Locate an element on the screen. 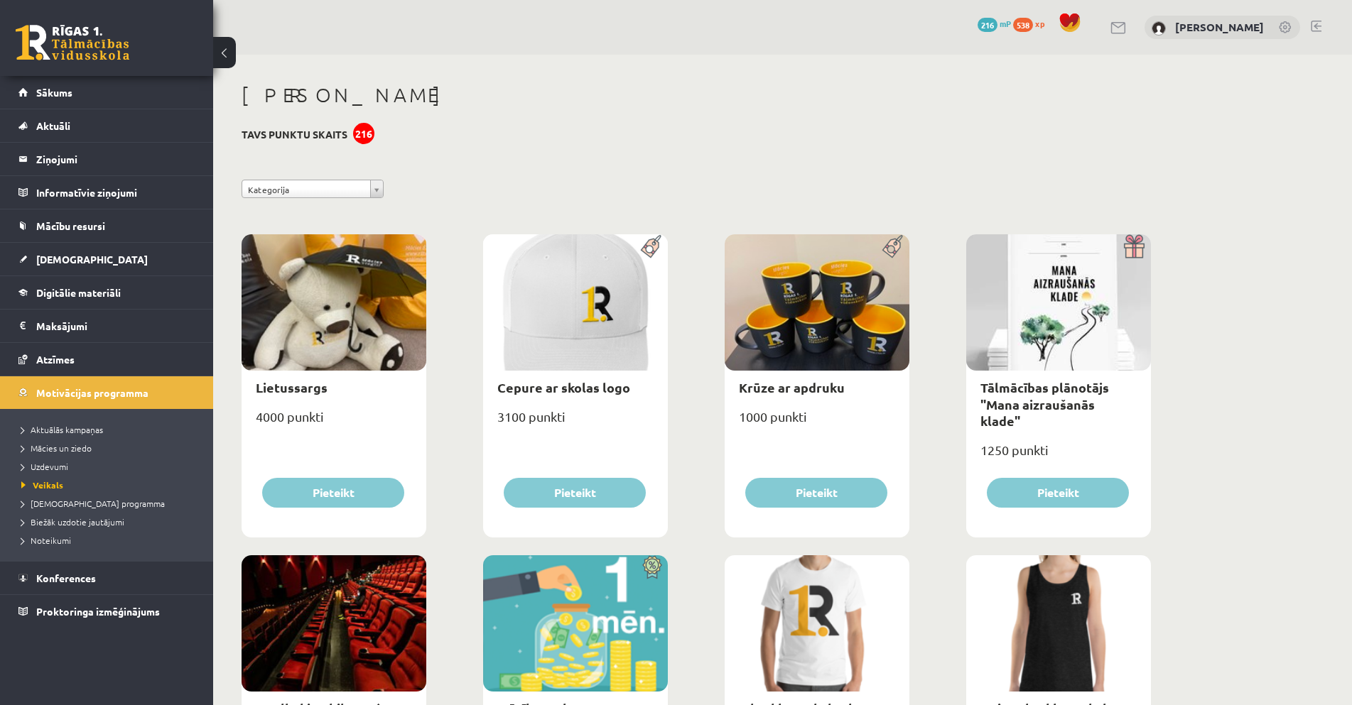 This screenshot has width=1352, height=705. img: Alise Dilevka is located at coordinates (1158, 28).